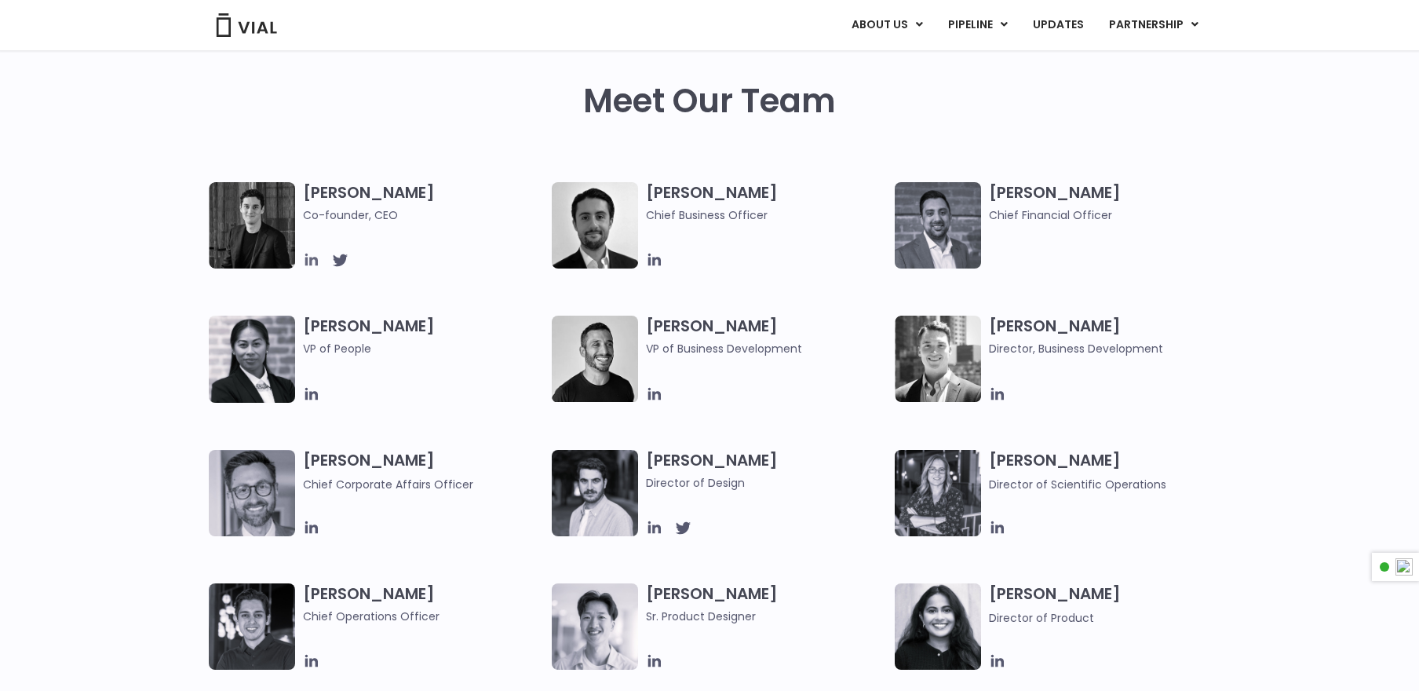  Describe the element at coordinates (938, 225) in the screenshot. I see `img: Headshot of smiling man named Samir` at that location.